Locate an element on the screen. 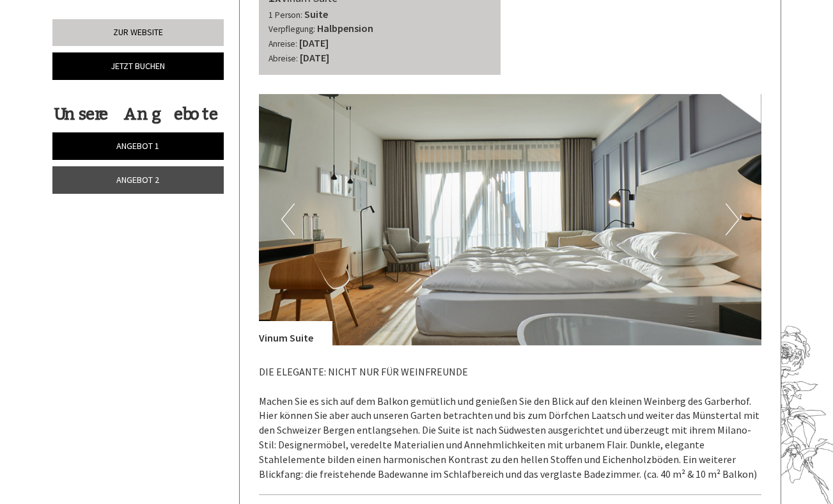 This screenshot has width=833, height=504. small: Anreise: is located at coordinates (283, 43).